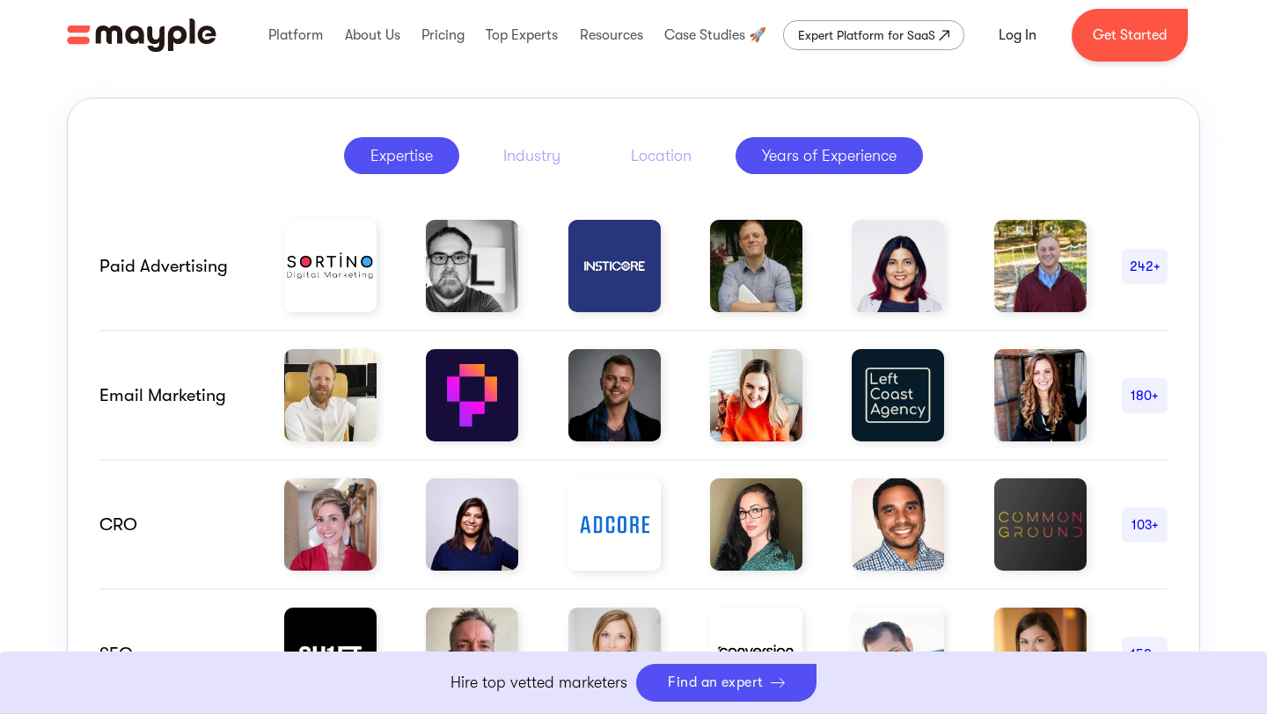  I want to click on div: Platform, so click(296, 35).